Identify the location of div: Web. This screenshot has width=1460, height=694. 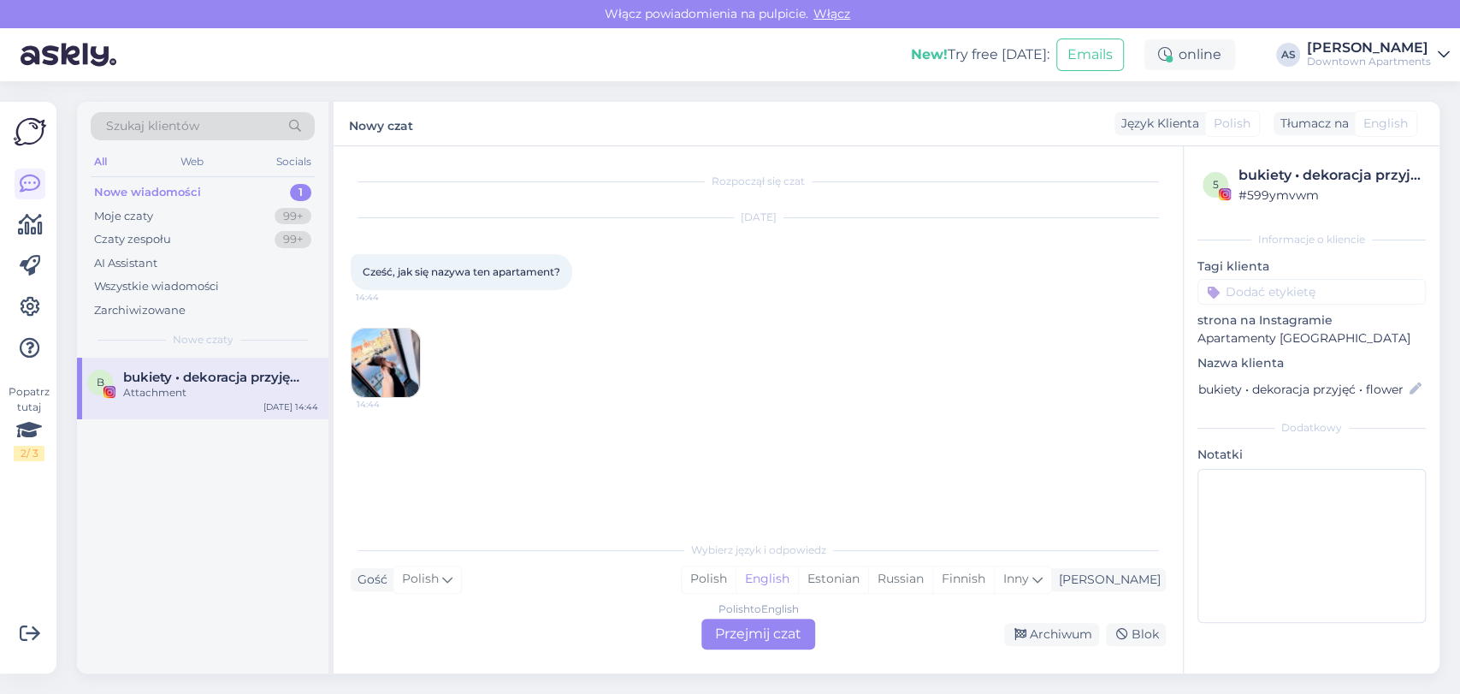
(192, 162).